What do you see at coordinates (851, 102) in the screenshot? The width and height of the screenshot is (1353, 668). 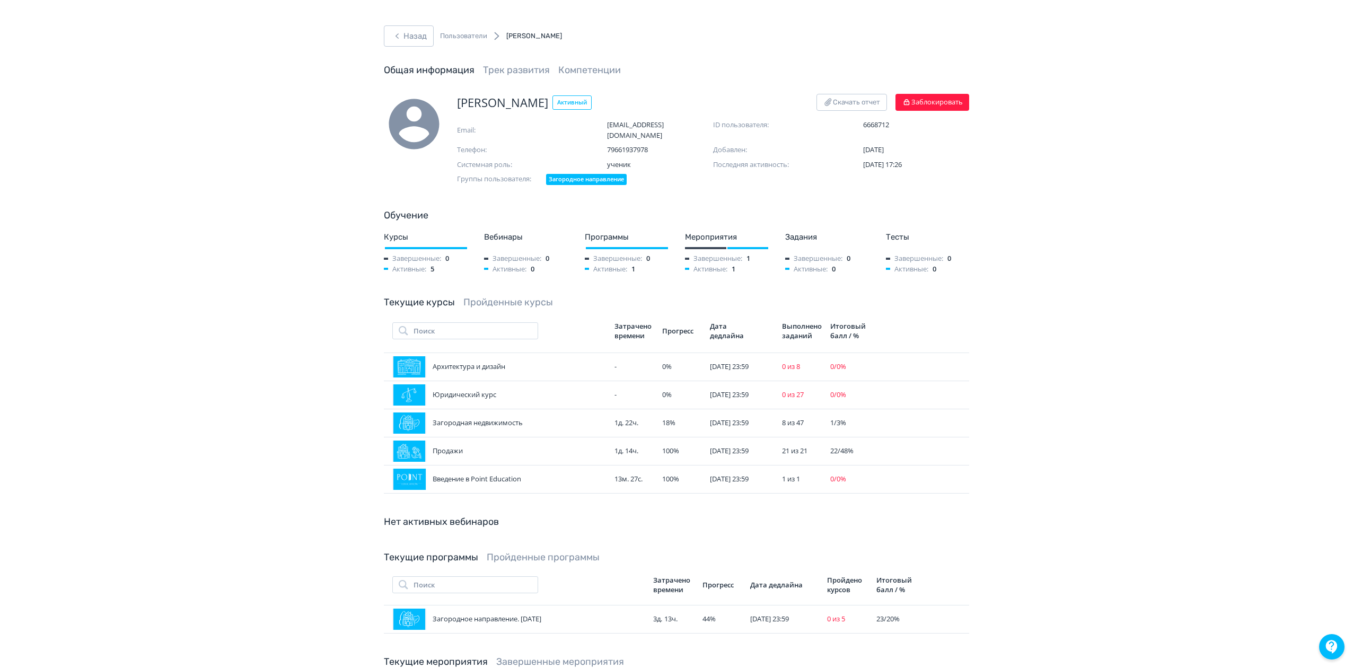 I see `button: Скачать отчет` at bounding box center [851, 102].